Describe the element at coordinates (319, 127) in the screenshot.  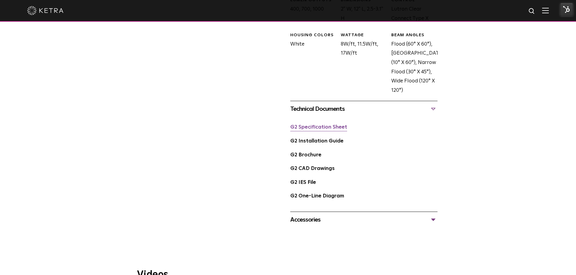
I see `a: G2 Specification Sheet` at that location.